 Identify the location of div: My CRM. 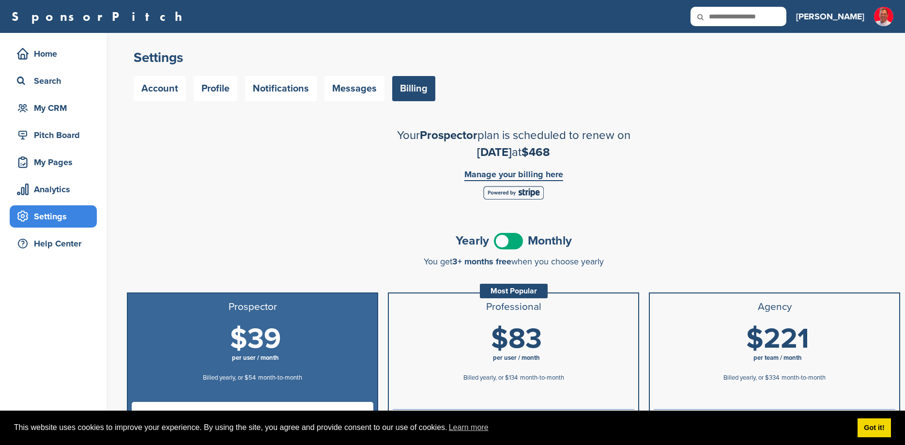
(56, 108).